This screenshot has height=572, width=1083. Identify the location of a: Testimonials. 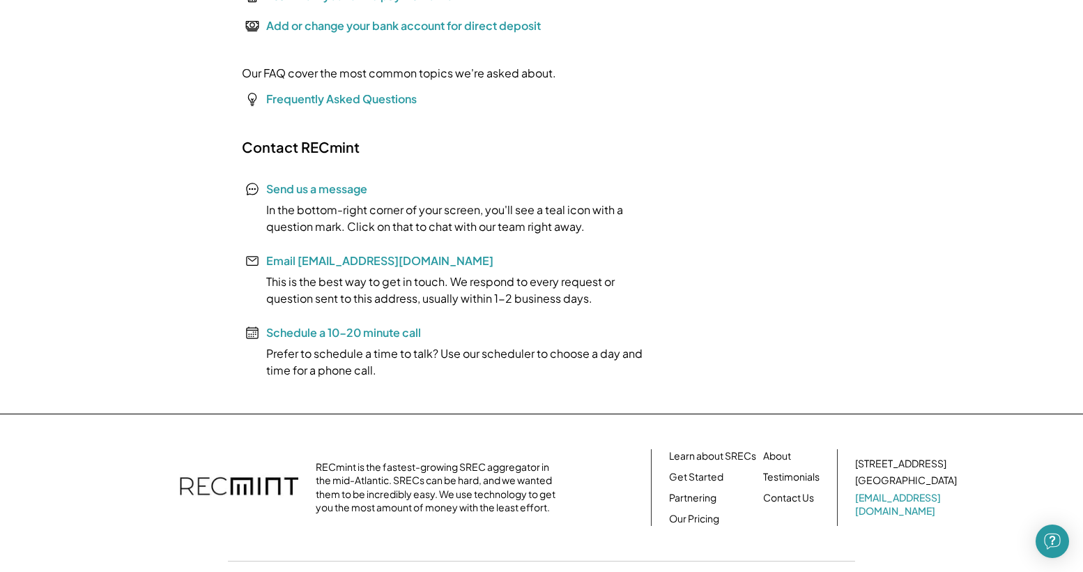
(791, 477).